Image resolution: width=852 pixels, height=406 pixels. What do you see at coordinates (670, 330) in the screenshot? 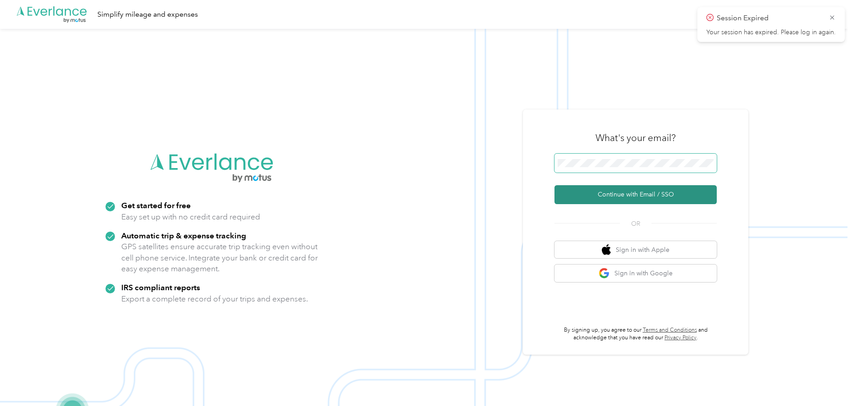
I see `a: Terms and Conditions` at bounding box center [670, 330].